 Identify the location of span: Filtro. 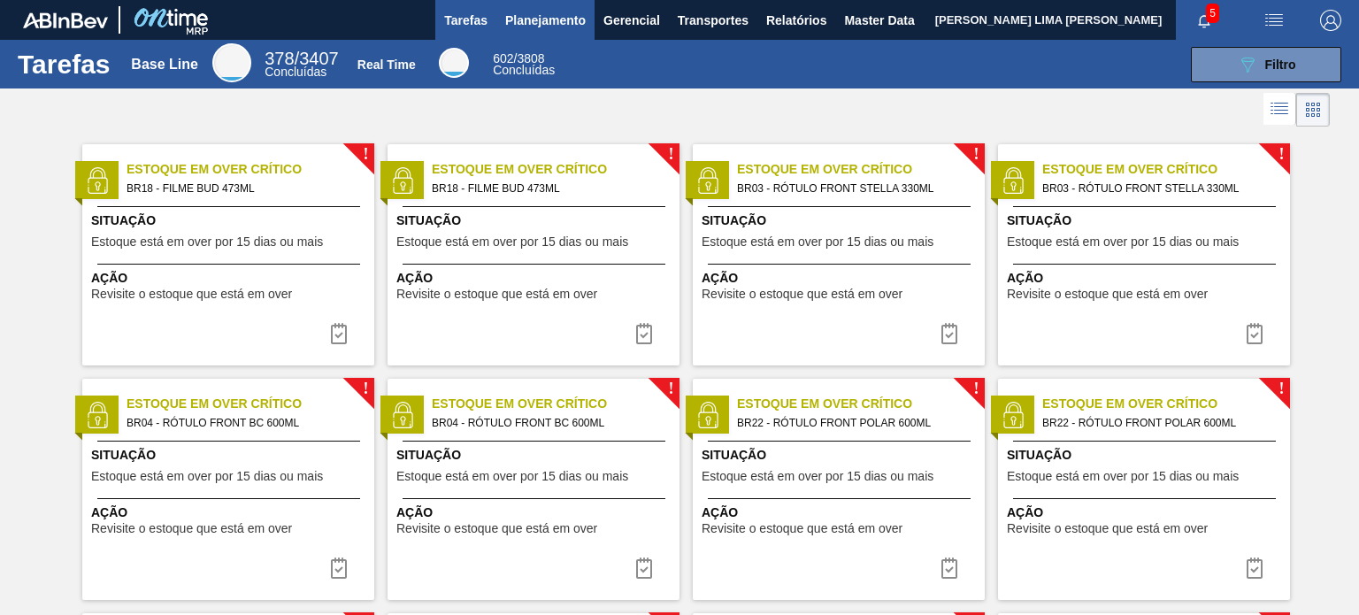
(1280, 65).